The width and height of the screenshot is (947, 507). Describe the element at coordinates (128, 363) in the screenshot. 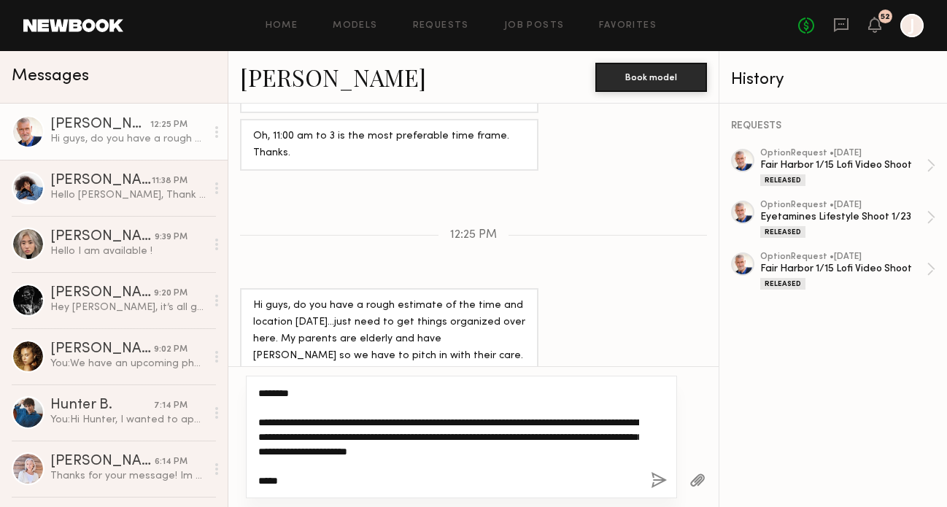

I see `div: You: We have an upcoming photoshoot with Bounce Curls and I’d love to check your availability for...` at that location.